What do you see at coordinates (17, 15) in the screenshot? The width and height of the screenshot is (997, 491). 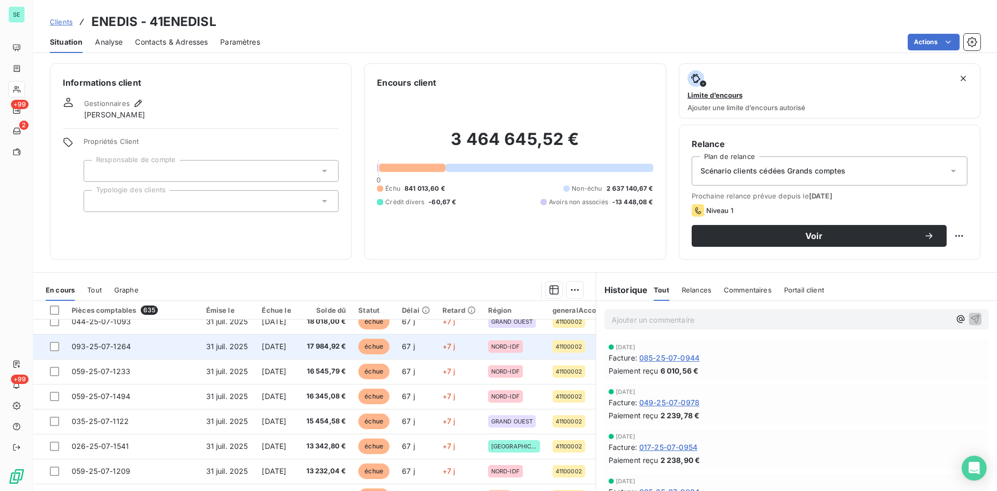 I see `div: SE` at bounding box center [17, 15].